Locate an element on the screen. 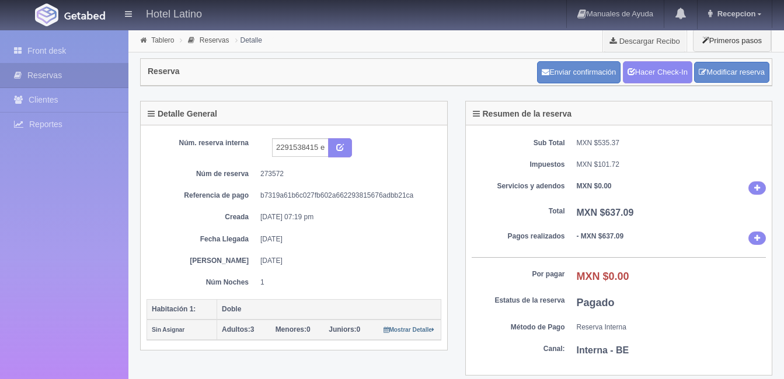 The width and height of the screenshot is (784, 379). dd: MXN $101.72 is located at coordinates (671, 165).